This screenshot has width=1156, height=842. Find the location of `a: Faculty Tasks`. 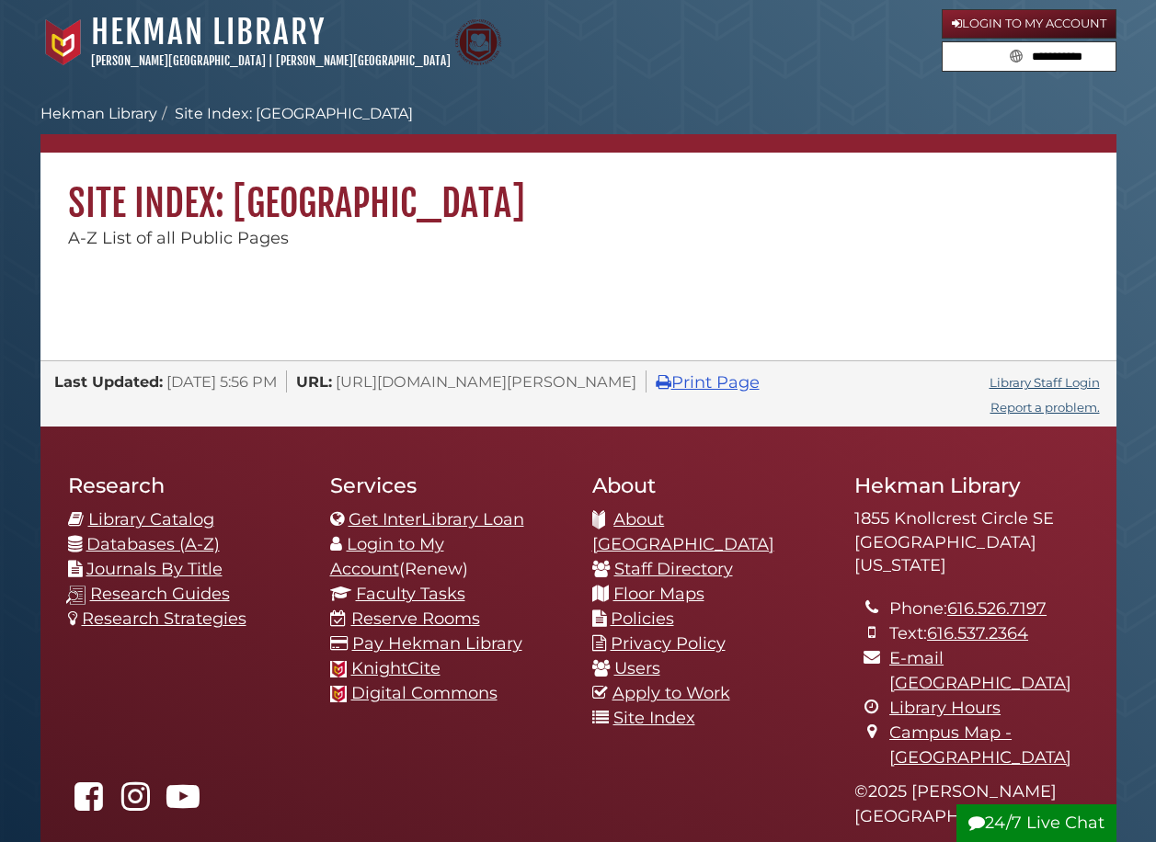

a: Faculty Tasks is located at coordinates (410, 594).